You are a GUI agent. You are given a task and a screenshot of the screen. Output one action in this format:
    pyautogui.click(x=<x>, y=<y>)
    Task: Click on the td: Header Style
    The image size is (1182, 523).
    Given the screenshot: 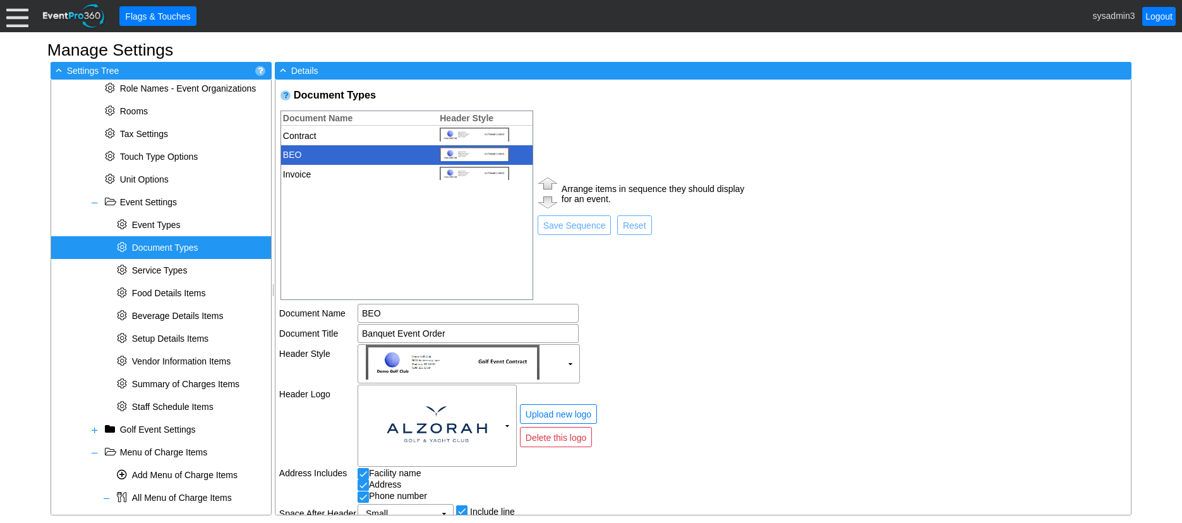 What is the action you would take?
    pyautogui.click(x=318, y=363)
    